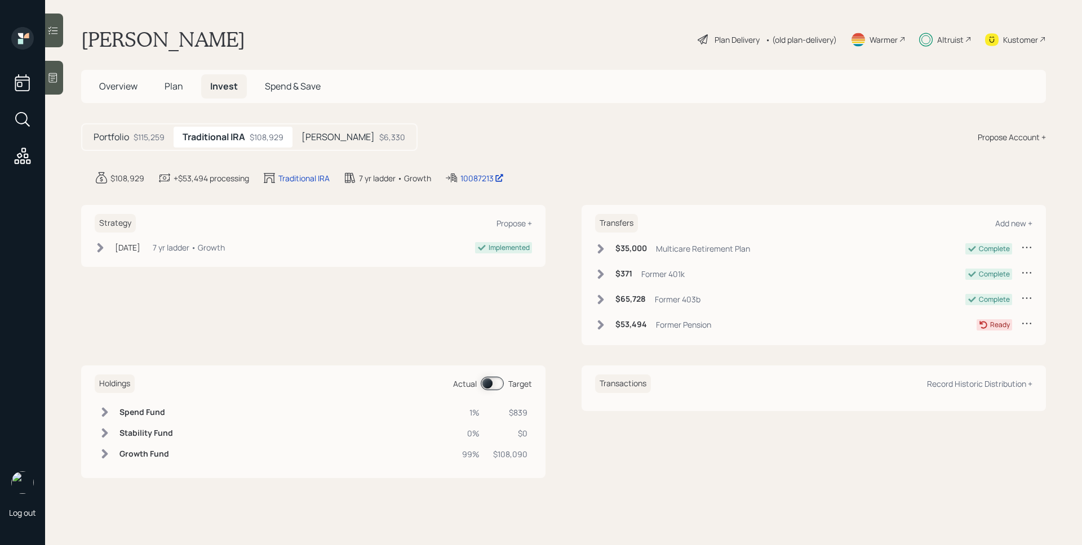 The width and height of the screenshot is (1082, 545). What do you see at coordinates (111, 137) in the screenshot?
I see `h5: Portfolio` at bounding box center [111, 137].